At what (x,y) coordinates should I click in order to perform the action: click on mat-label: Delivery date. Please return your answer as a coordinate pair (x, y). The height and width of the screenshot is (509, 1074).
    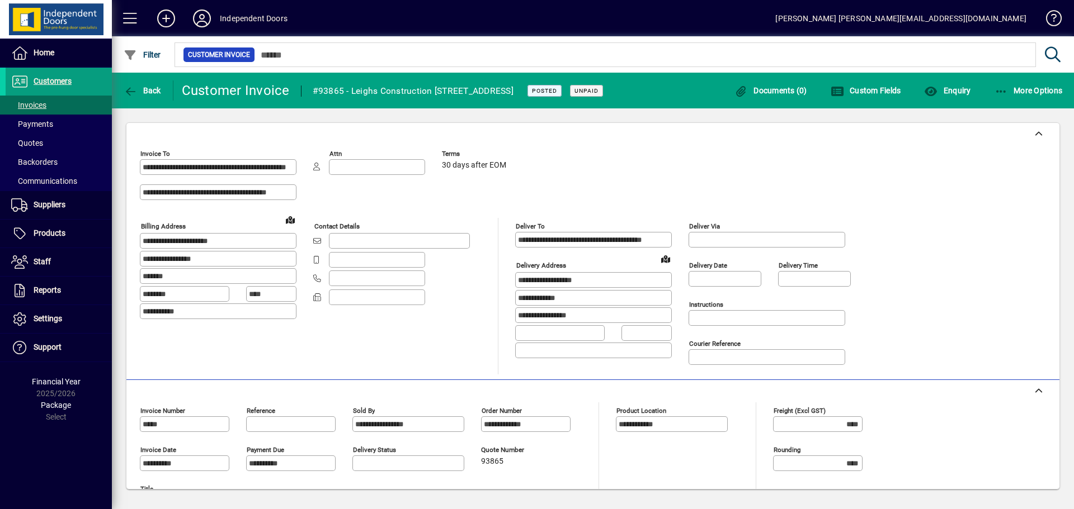
    Looking at the image, I should click on (708, 266).